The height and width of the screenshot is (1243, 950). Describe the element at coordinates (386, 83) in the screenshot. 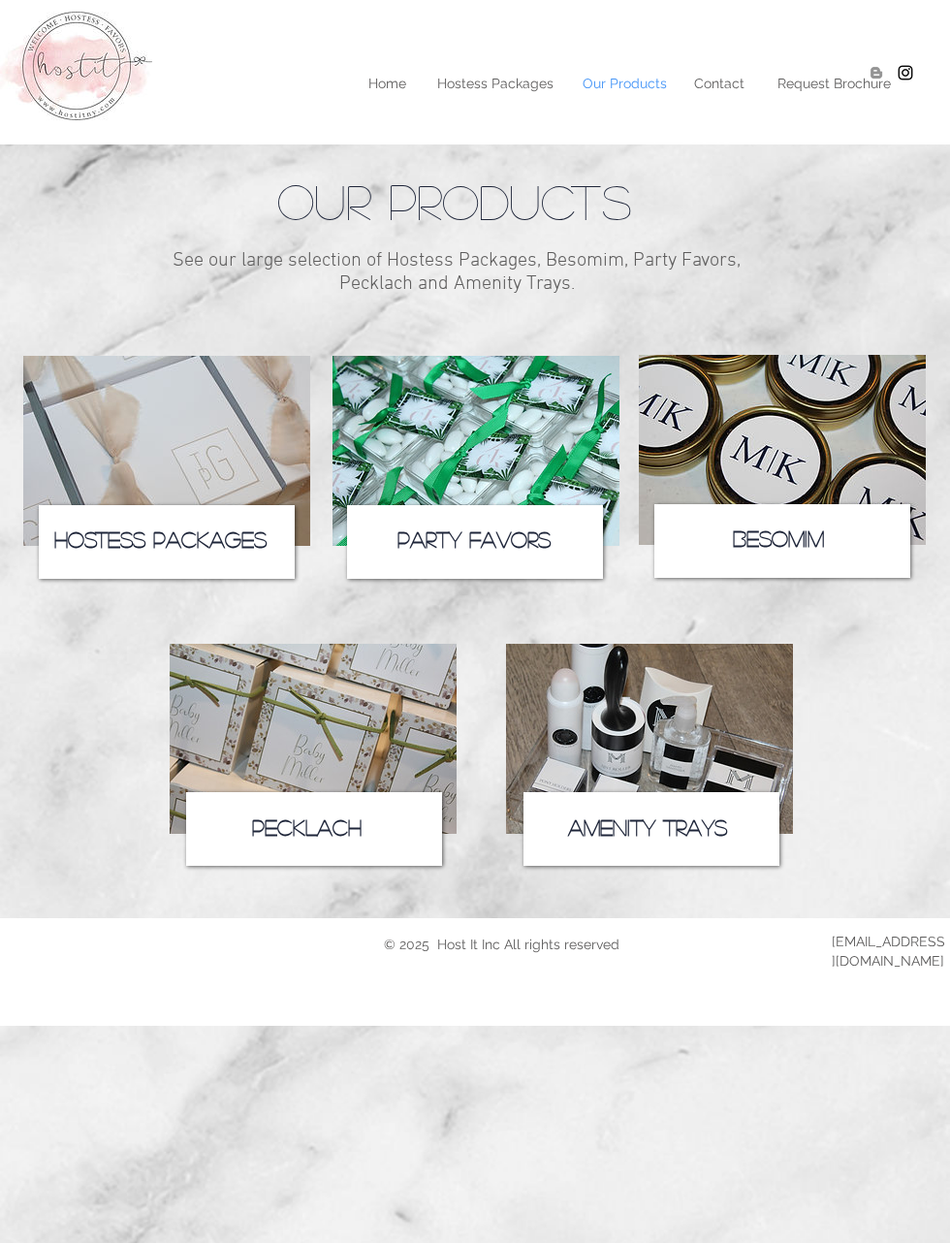

I see `a: Home` at that location.